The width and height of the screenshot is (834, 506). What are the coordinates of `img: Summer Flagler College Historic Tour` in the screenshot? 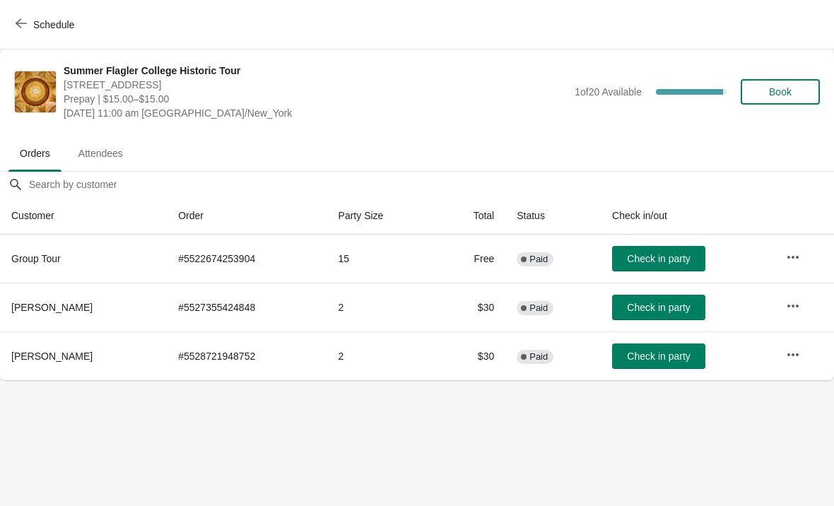 It's located at (35, 92).